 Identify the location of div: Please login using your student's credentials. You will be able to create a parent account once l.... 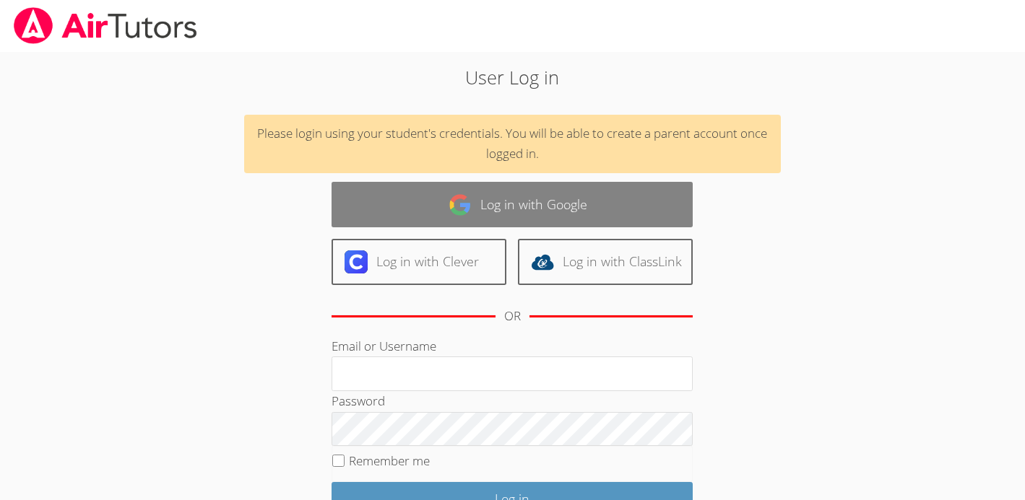
(512, 144).